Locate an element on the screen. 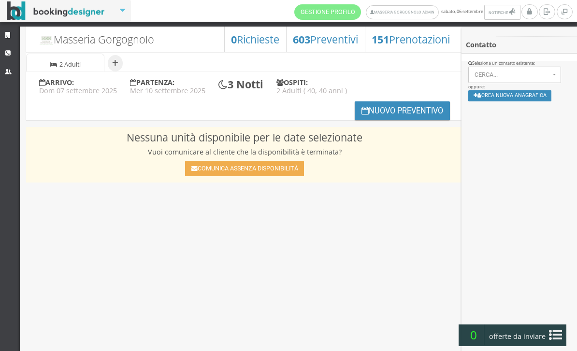 This screenshot has height=351, width=577. img: BookingDesigner.com is located at coordinates (56, 11).